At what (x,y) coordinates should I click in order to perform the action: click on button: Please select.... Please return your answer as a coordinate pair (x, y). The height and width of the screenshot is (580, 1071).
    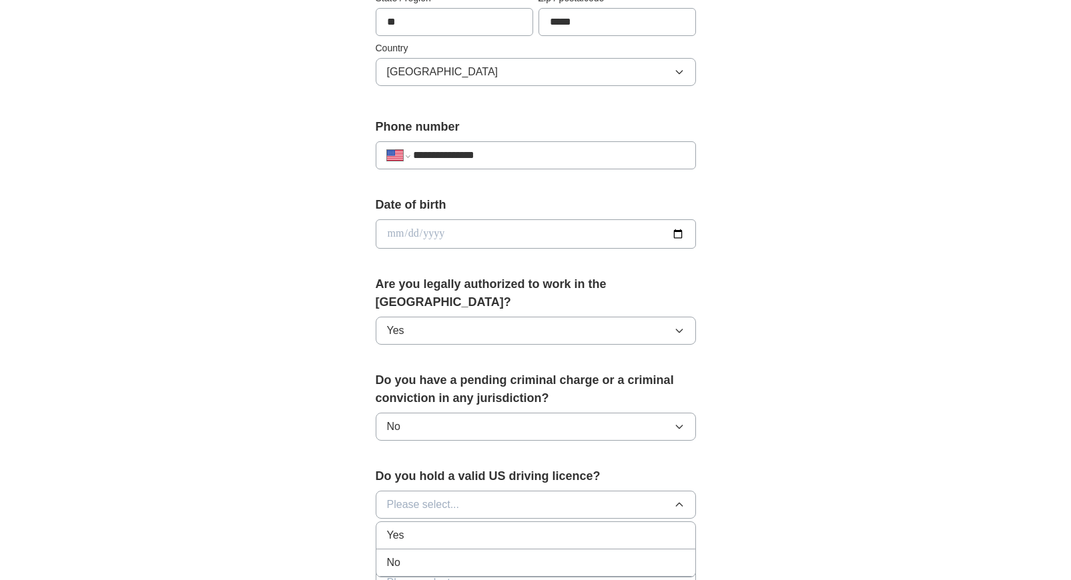
    Looking at the image, I should click on (536, 505).